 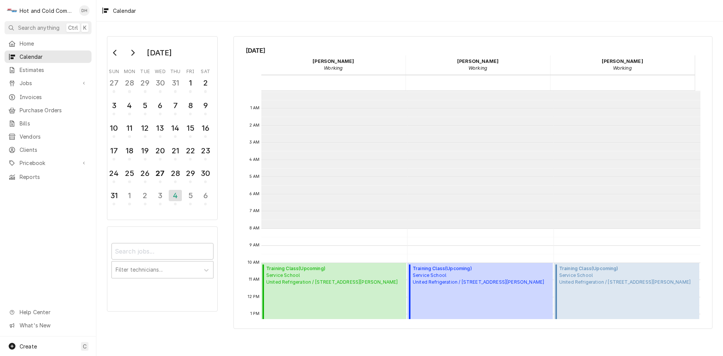 I want to click on span: Estimates, so click(x=53, y=70).